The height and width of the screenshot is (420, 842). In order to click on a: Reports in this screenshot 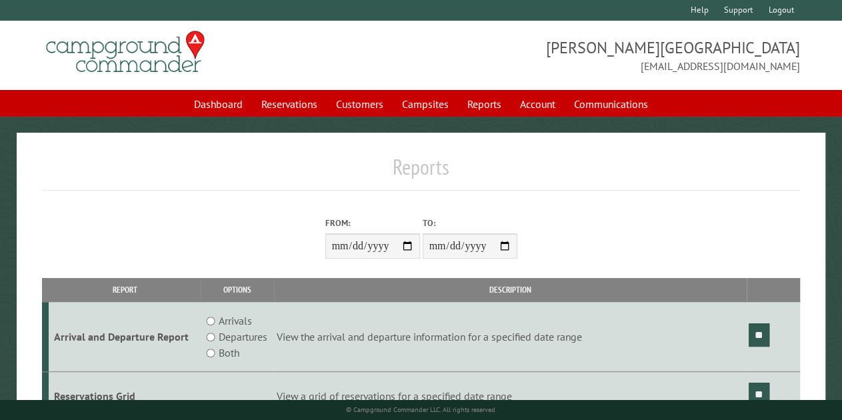, I will do `click(484, 104)`.